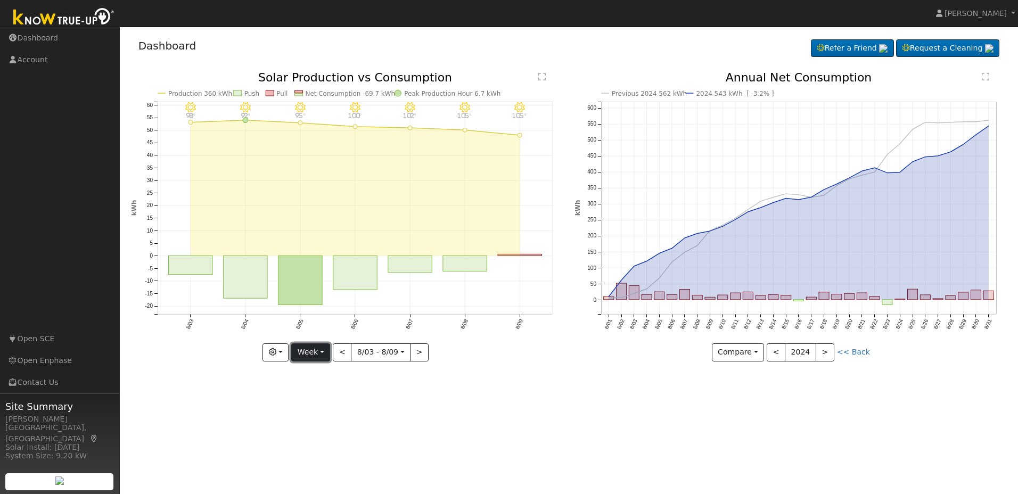 This screenshot has height=494, width=1018. Describe the element at coordinates (300, 108) in the screenshot. I see `i: 8/05 - Clear` at that location.